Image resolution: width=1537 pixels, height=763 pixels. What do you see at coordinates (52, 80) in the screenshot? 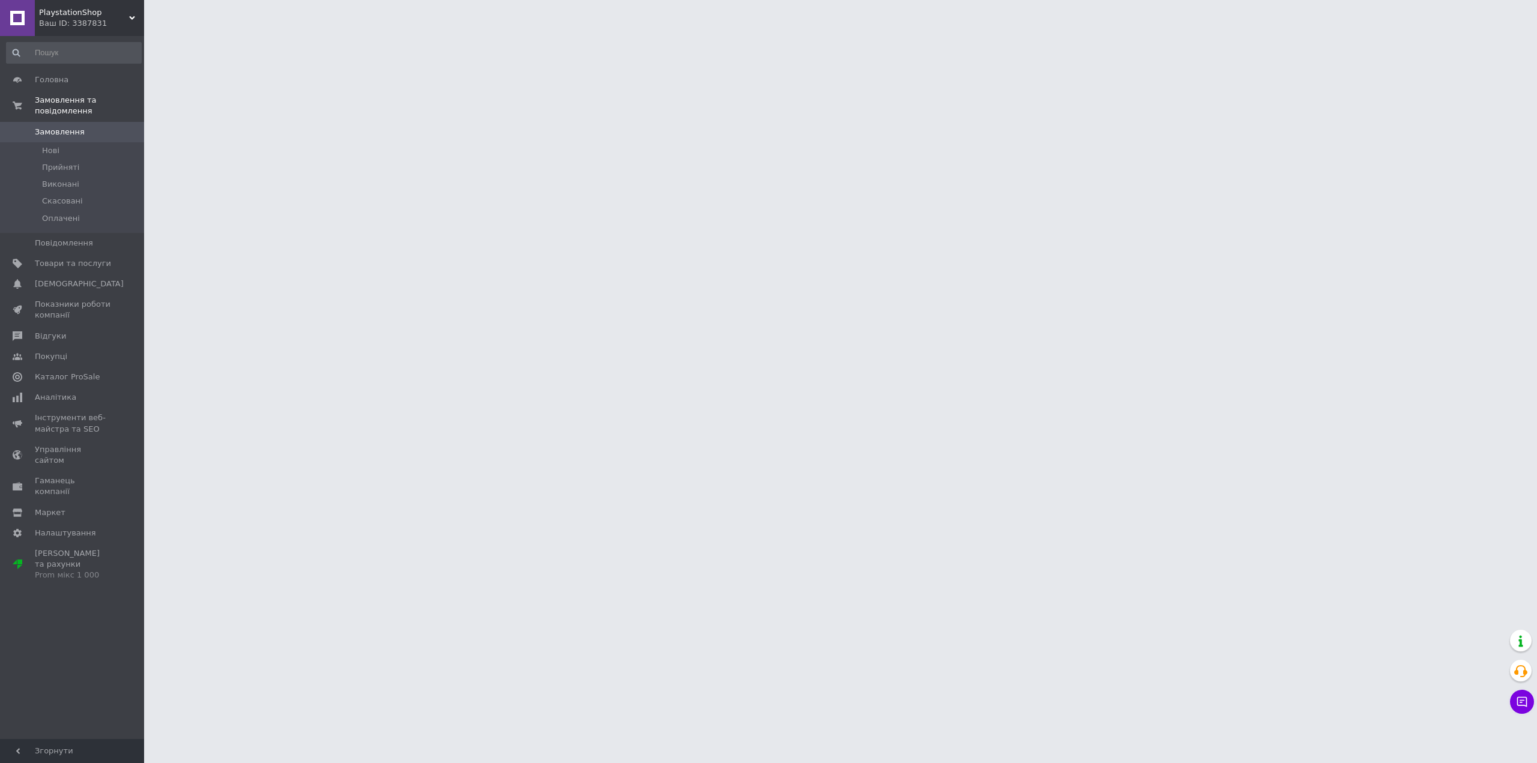
I see `span: Головна` at bounding box center [52, 80].